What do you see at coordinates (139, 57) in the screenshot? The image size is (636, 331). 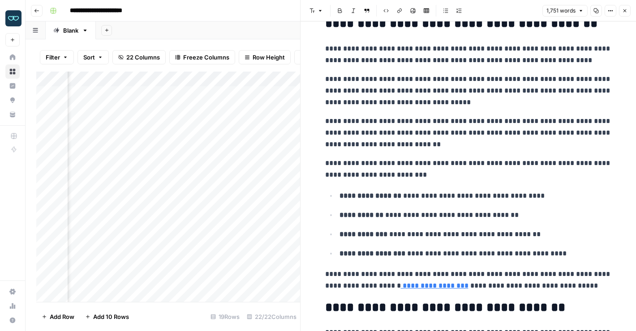 I see `button: 22 Columns` at bounding box center [139, 57].